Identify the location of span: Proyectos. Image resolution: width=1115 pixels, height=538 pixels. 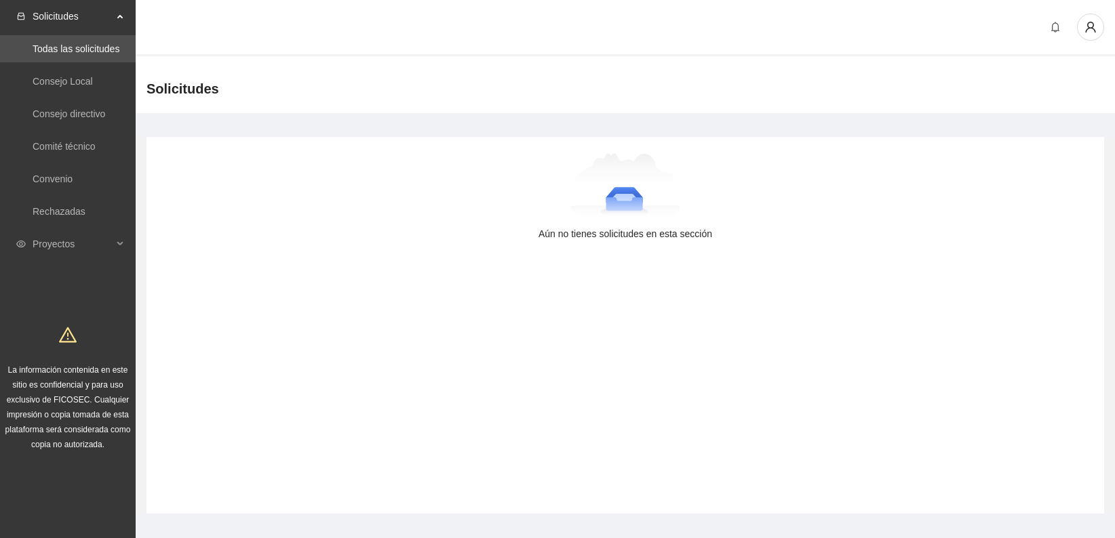
(73, 244).